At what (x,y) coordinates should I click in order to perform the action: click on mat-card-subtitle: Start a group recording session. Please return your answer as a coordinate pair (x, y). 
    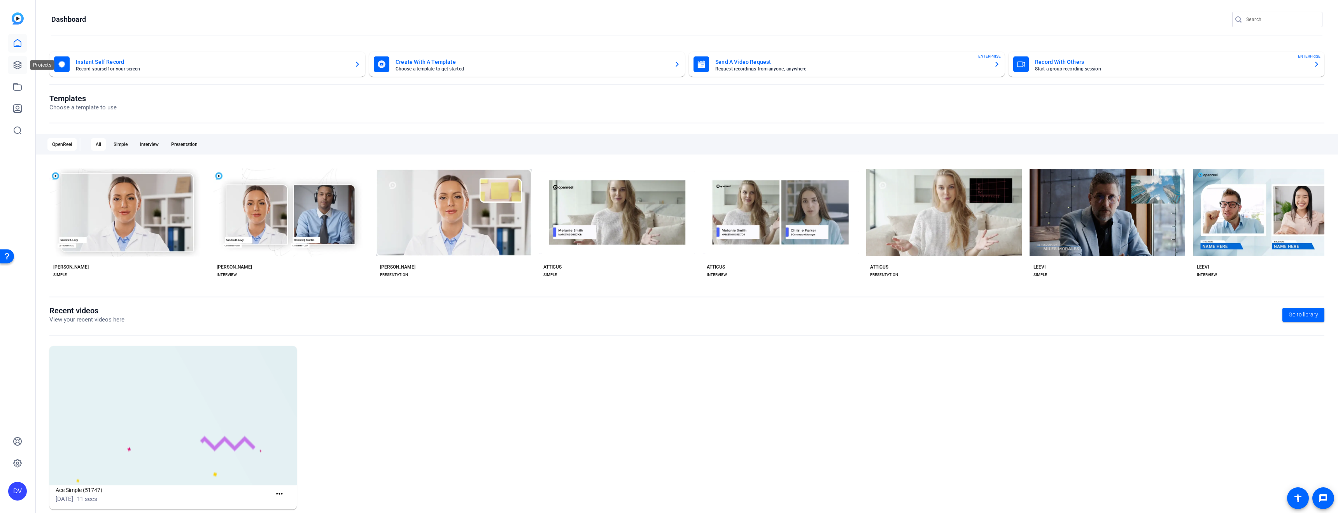
    Looking at the image, I should click on (1171, 69).